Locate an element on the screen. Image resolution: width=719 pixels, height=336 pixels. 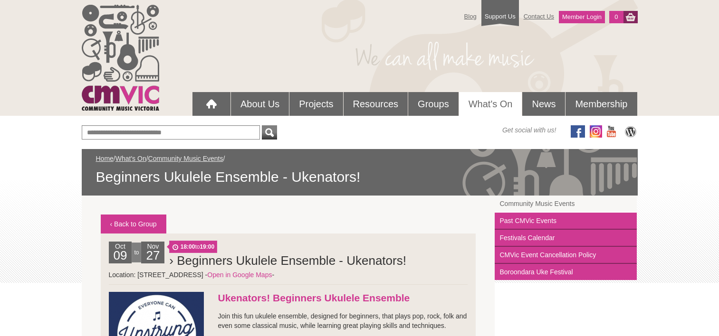
a: 0 is located at coordinates (616, 17).